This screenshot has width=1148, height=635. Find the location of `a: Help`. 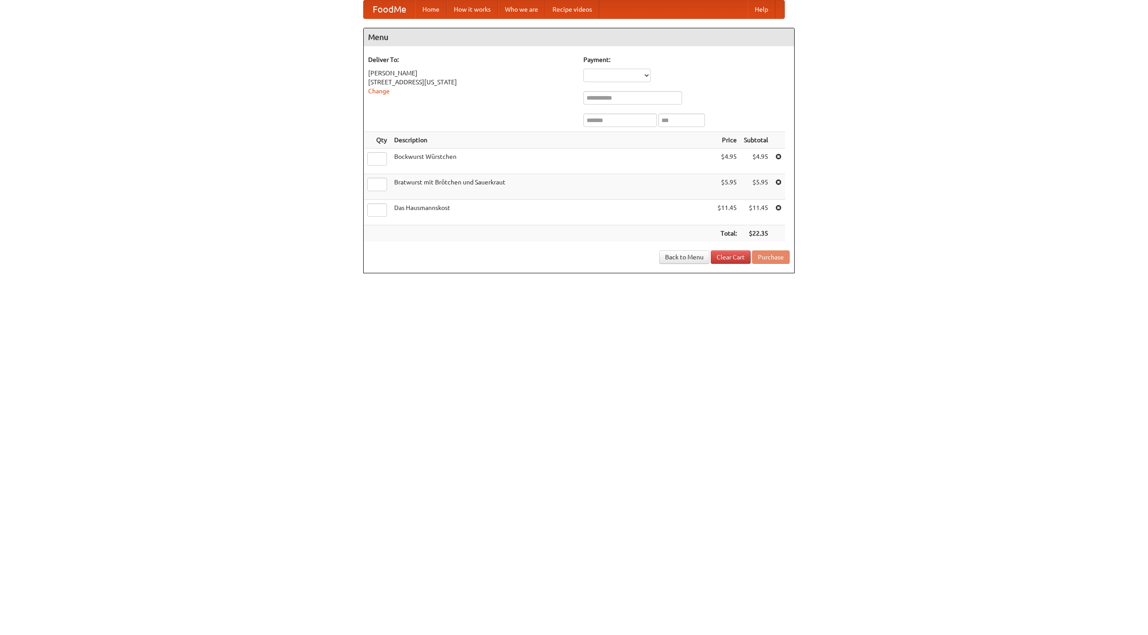

a: Help is located at coordinates (762, 9).